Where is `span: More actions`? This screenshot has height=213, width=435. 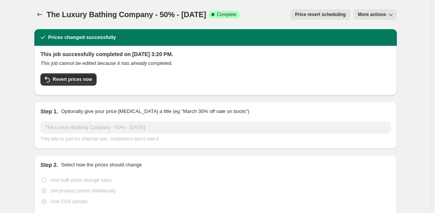 span: More actions is located at coordinates (372, 14).